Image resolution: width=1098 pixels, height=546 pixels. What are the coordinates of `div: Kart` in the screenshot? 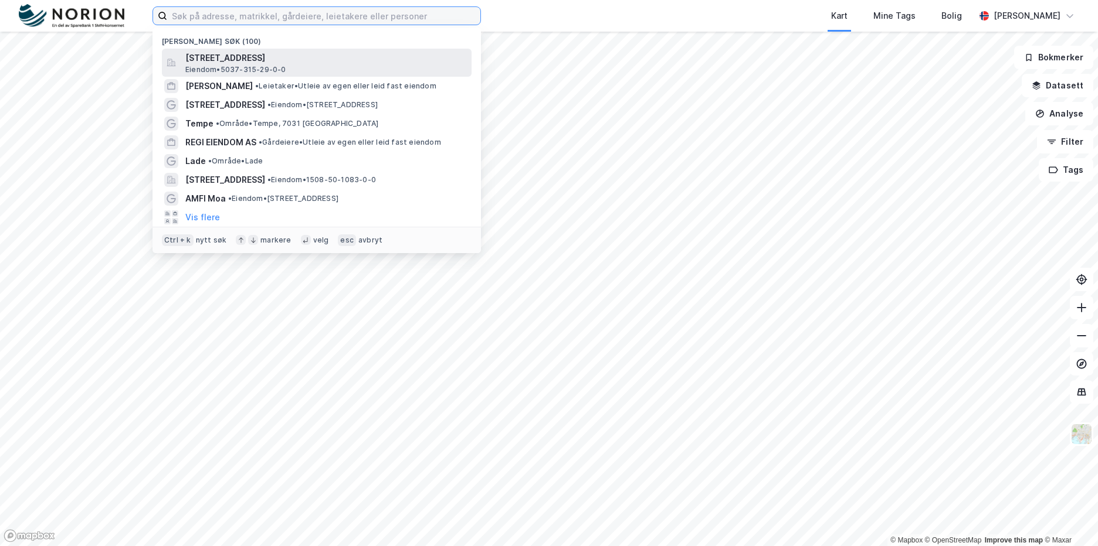 It's located at (839, 16).